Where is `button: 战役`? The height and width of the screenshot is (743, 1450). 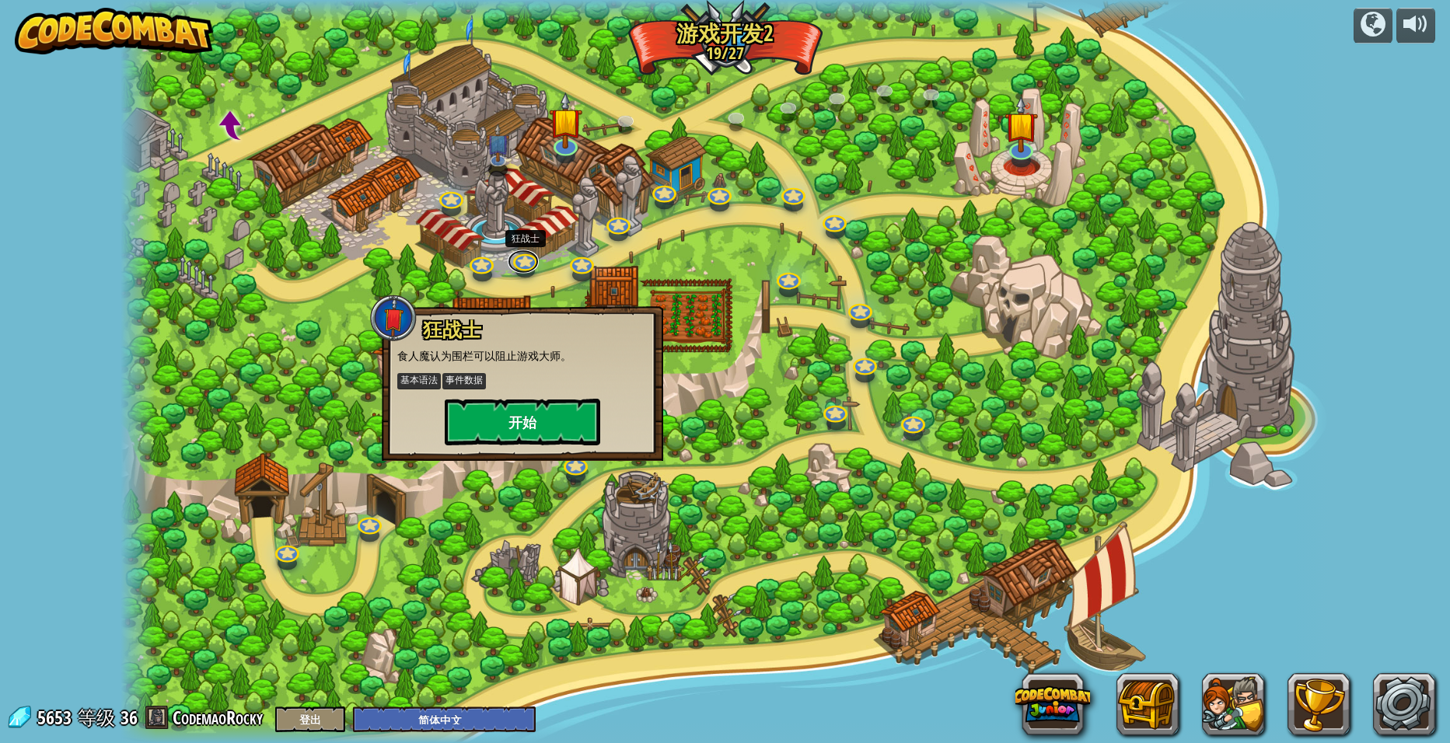
button: 战役 is located at coordinates (1373, 26).